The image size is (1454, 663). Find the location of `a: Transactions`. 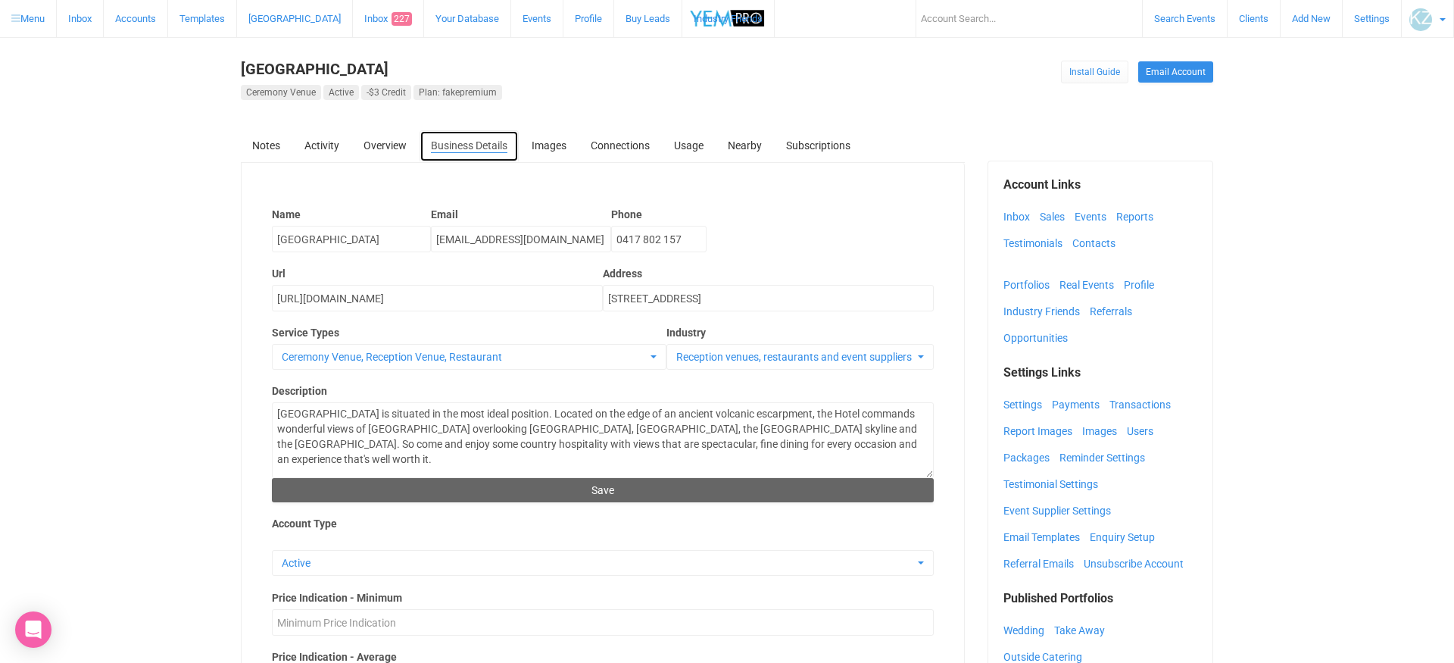

a: Transactions is located at coordinates (1144, 405).